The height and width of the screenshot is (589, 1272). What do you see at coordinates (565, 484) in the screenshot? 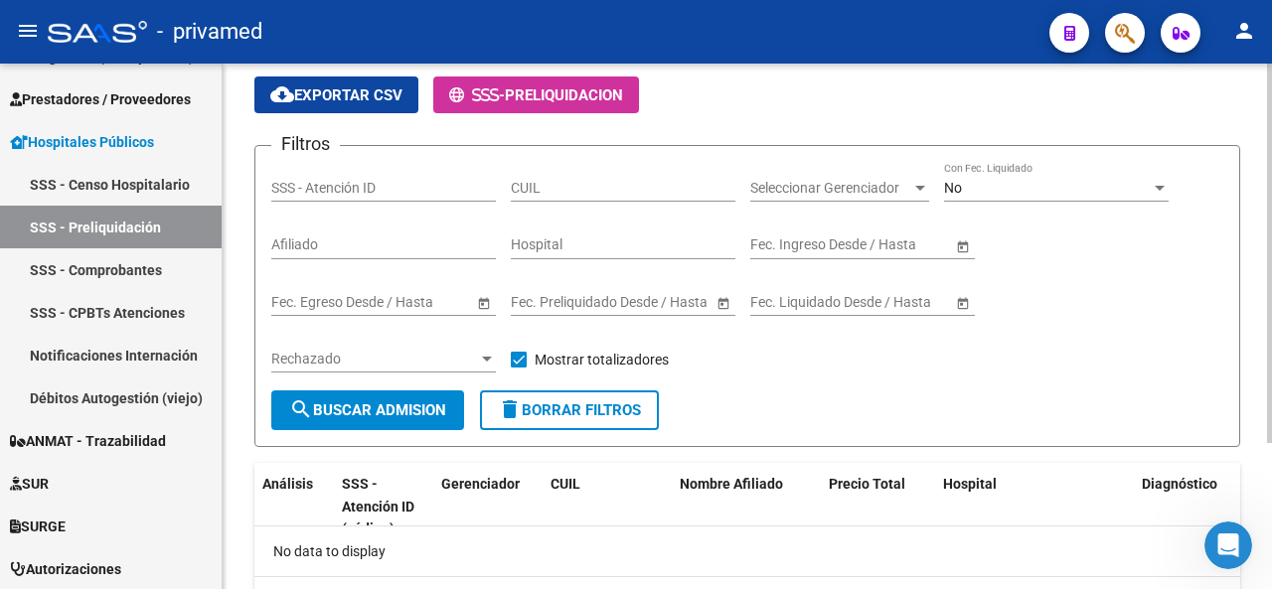
I see `span: CUIL` at bounding box center [565, 484].